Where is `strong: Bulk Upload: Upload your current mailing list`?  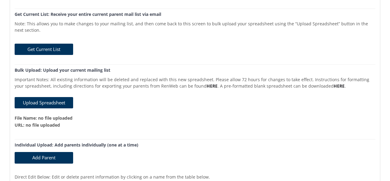 strong: Bulk Upload: Upload your current mailing list is located at coordinates (62, 70).